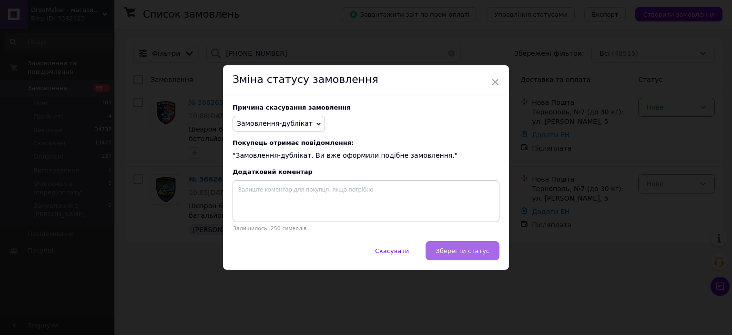 This screenshot has width=732, height=335. What do you see at coordinates (366, 172) in the screenshot?
I see `div: Додатковий коментар` at bounding box center [366, 172].